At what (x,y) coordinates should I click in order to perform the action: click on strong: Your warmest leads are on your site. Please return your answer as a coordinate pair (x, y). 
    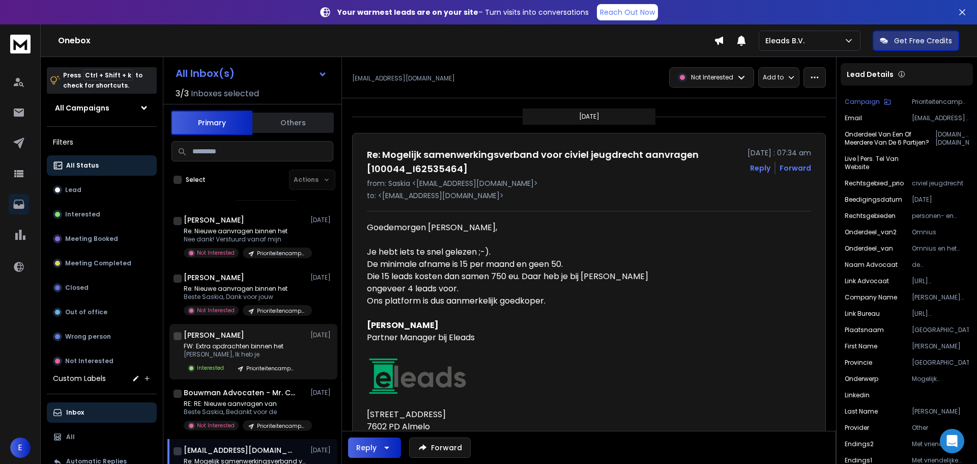
    Looking at the image, I should click on (408, 12).